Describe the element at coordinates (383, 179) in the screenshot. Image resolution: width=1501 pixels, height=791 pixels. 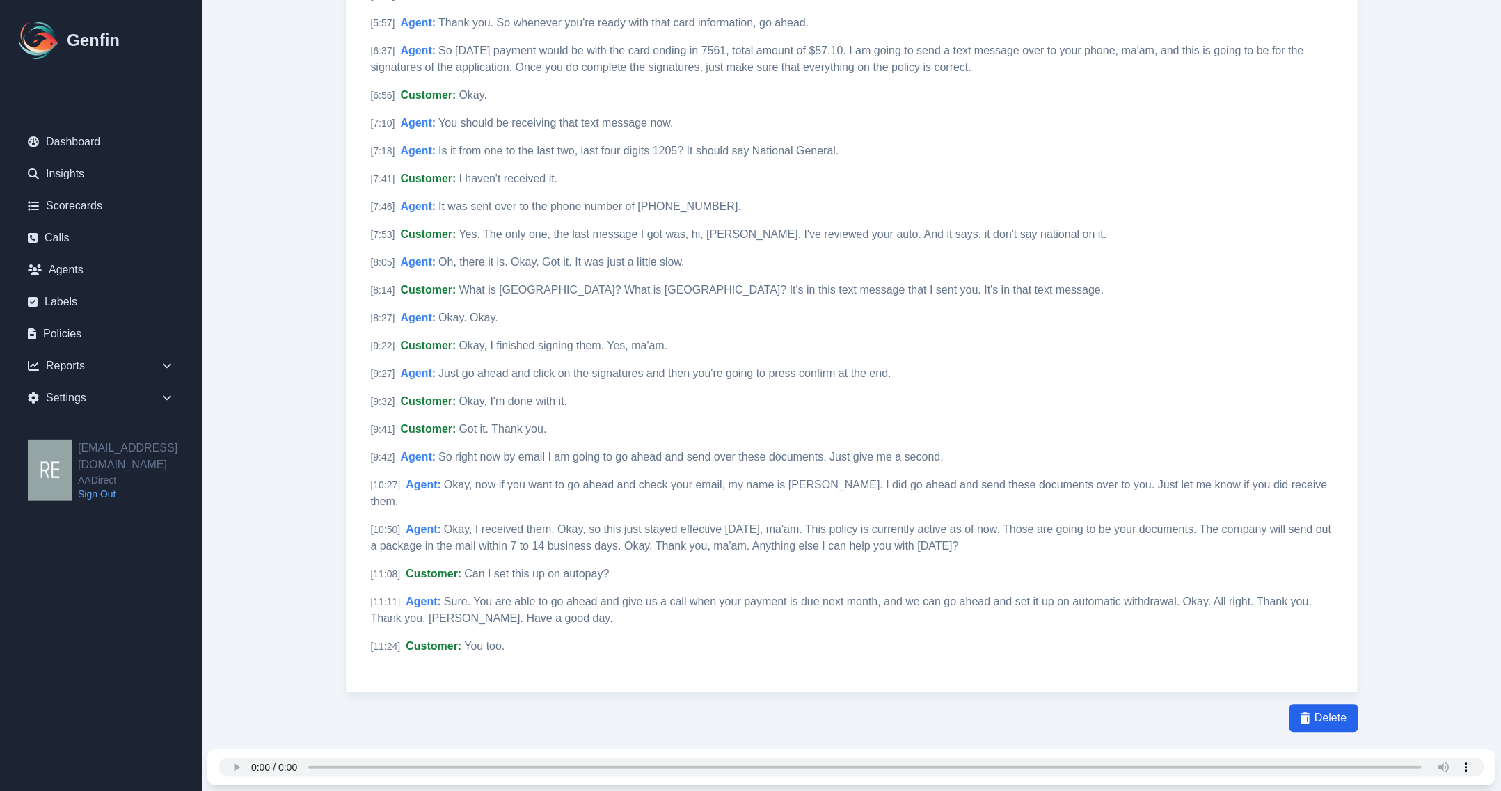
I see `span: [ 7:41 ]` at that location.